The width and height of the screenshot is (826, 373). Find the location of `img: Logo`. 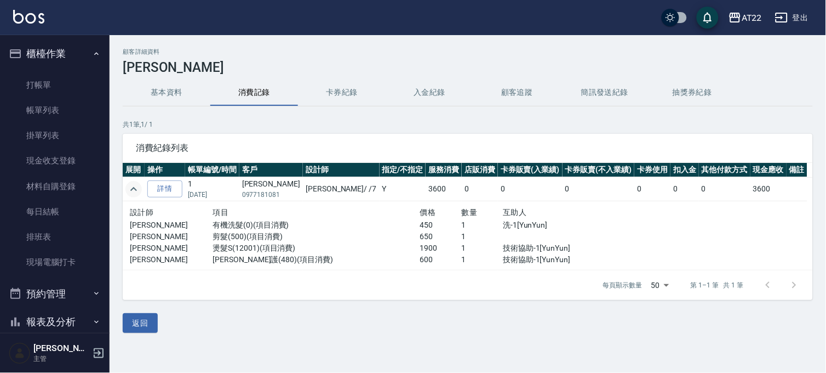

img: Logo is located at coordinates (28, 16).